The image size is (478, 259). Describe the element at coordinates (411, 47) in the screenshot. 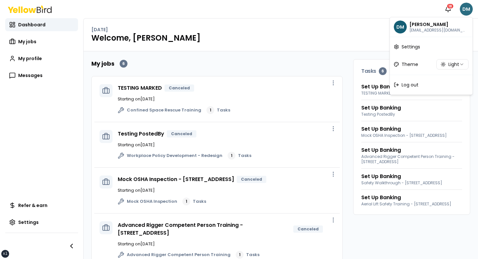

I see `span: Settings` at that location.